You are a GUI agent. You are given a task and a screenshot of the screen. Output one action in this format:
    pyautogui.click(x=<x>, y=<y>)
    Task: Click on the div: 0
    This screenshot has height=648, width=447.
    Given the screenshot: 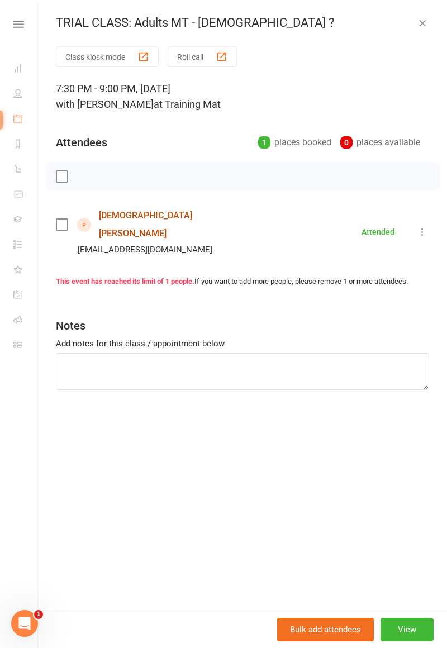 What is the action you would take?
    pyautogui.click(x=346, y=142)
    